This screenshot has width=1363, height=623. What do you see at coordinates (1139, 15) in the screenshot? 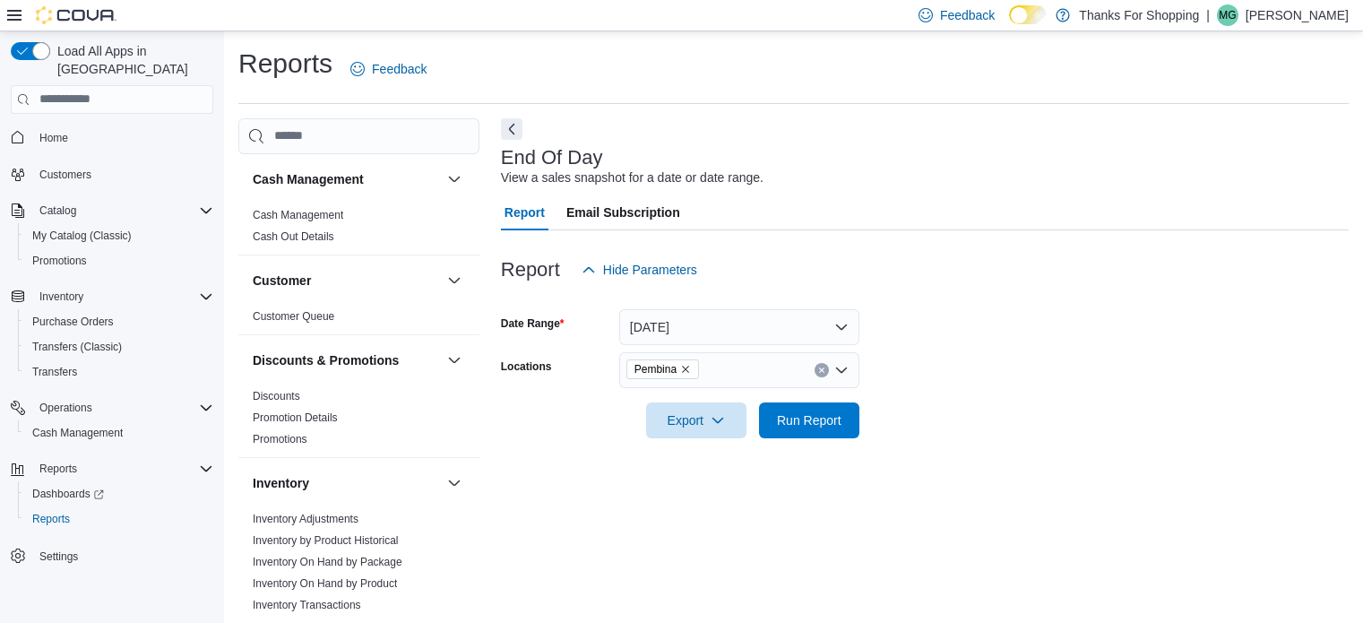
I see `p: Thanks For Shopping` at bounding box center [1139, 15].